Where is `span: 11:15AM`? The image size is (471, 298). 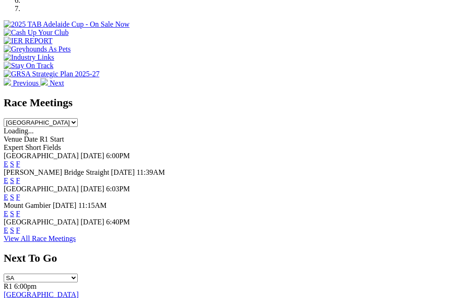
span: 11:15AM is located at coordinates (92, 205).